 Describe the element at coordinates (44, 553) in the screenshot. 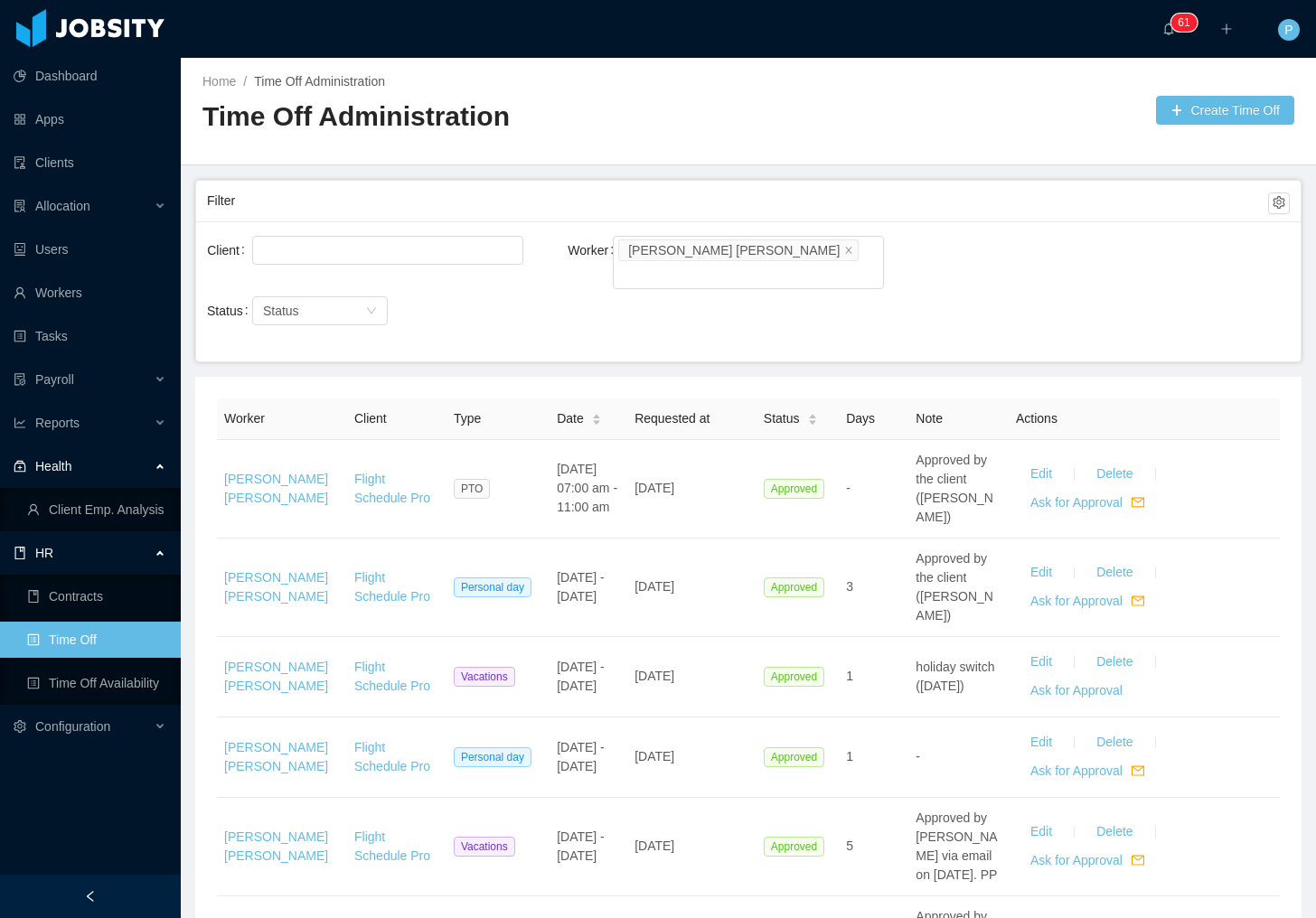

I see `span: HR` at that location.